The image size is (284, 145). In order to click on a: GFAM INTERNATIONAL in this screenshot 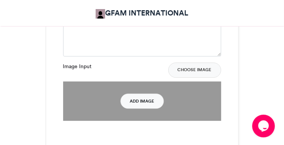, I will do `click(142, 13)`.